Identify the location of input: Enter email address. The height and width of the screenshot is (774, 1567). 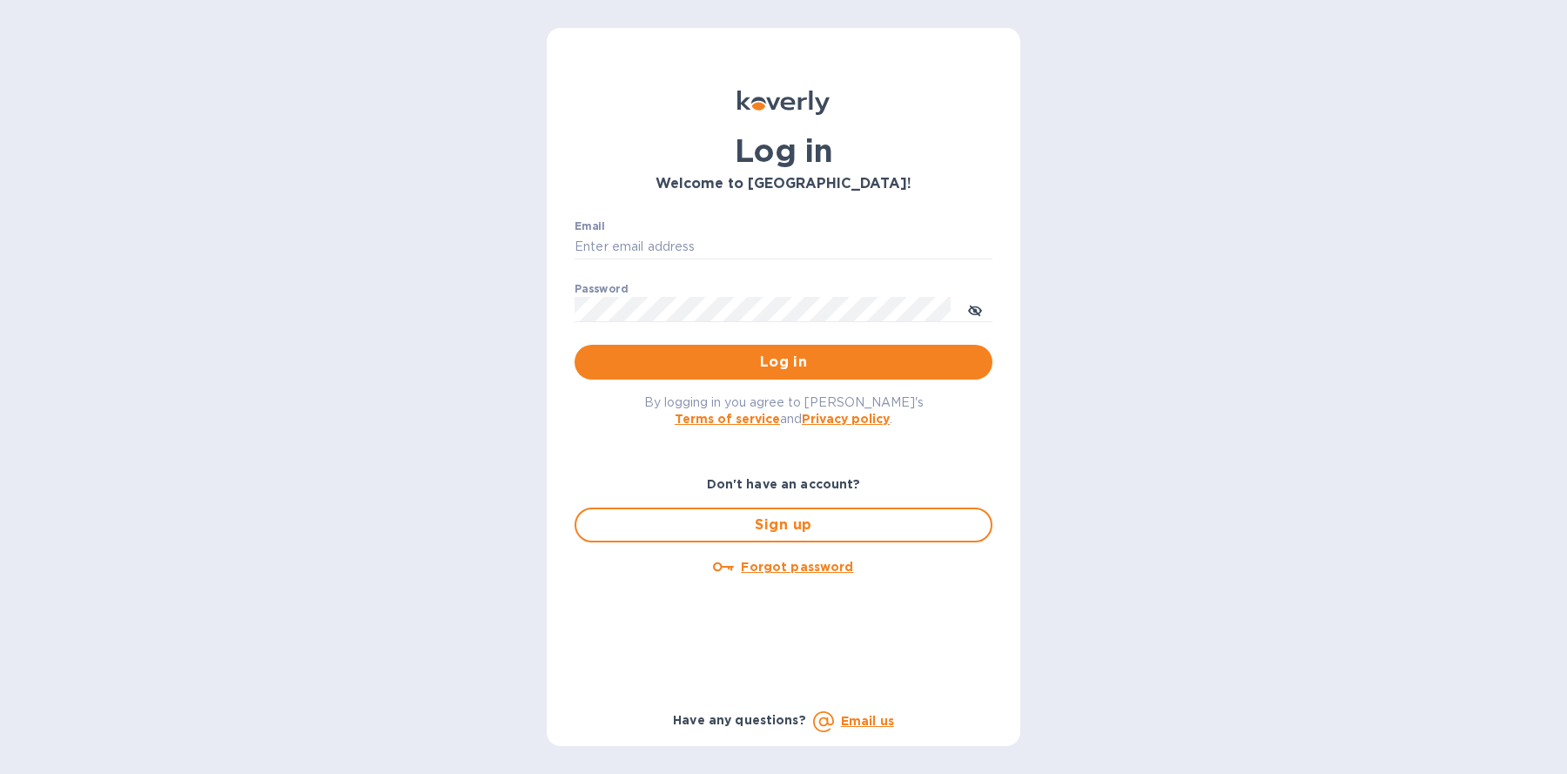
(783, 247).